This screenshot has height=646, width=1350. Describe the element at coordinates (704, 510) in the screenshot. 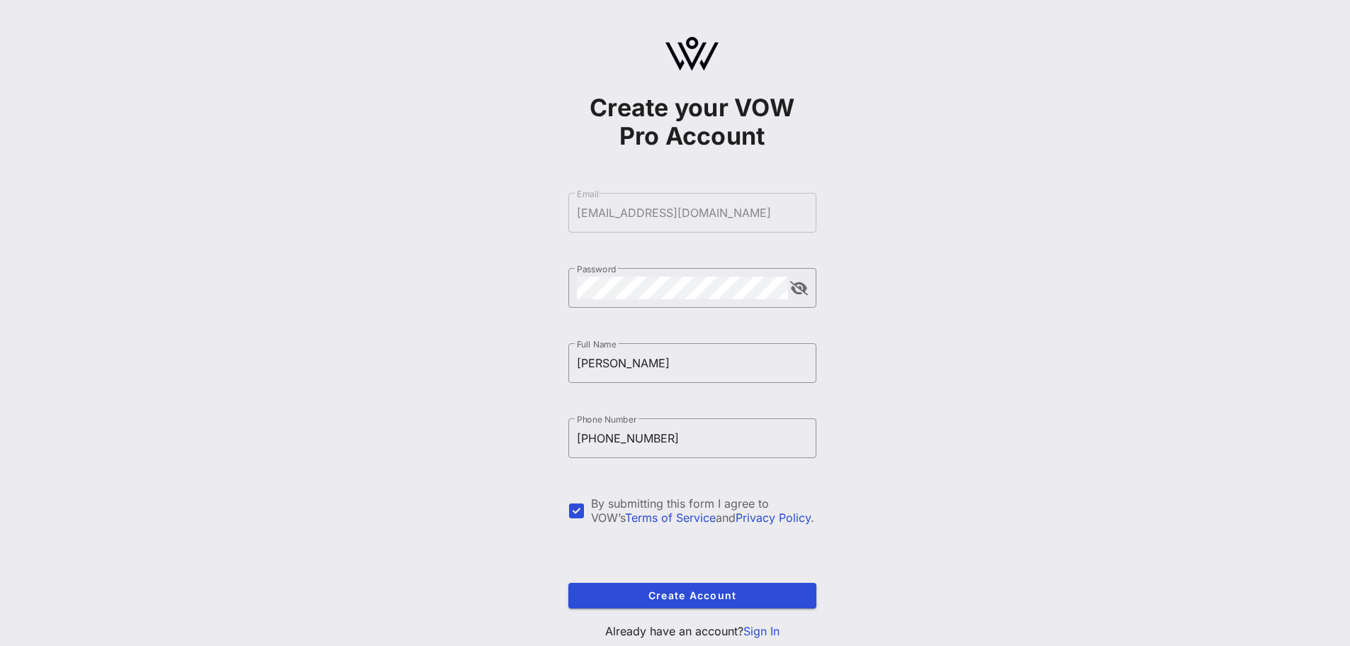

I see `div: By submitting this form I agree to VOW’s and .` at that location.